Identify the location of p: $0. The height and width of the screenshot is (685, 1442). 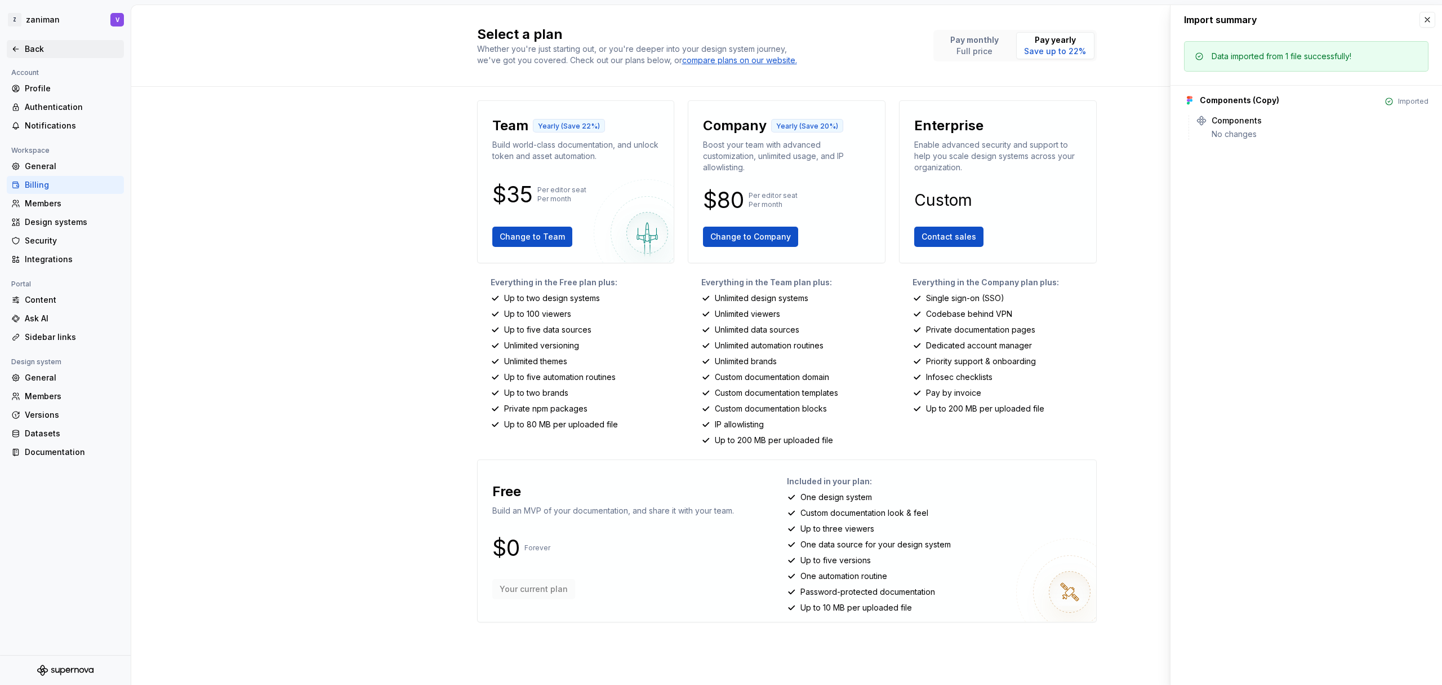
(506, 548).